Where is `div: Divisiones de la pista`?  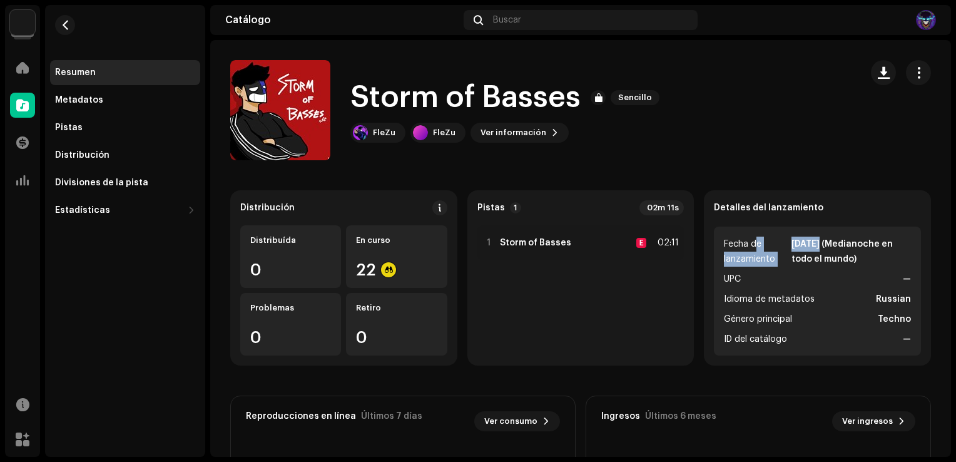 div: Divisiones de la pista is located at coordinates (101, 183).